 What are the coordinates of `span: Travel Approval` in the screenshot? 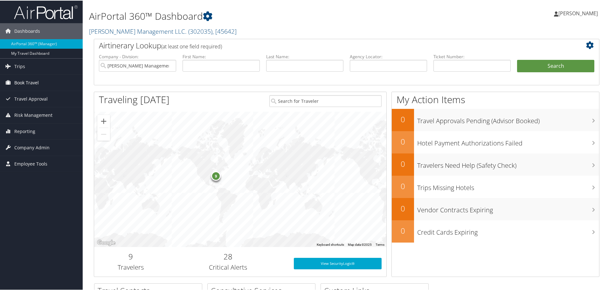 It's located at (31, 98).